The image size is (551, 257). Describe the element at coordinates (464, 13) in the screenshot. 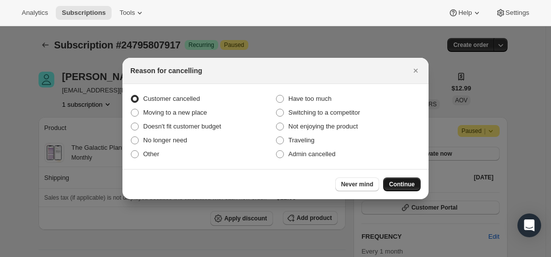

I see `span: Help` at that location.